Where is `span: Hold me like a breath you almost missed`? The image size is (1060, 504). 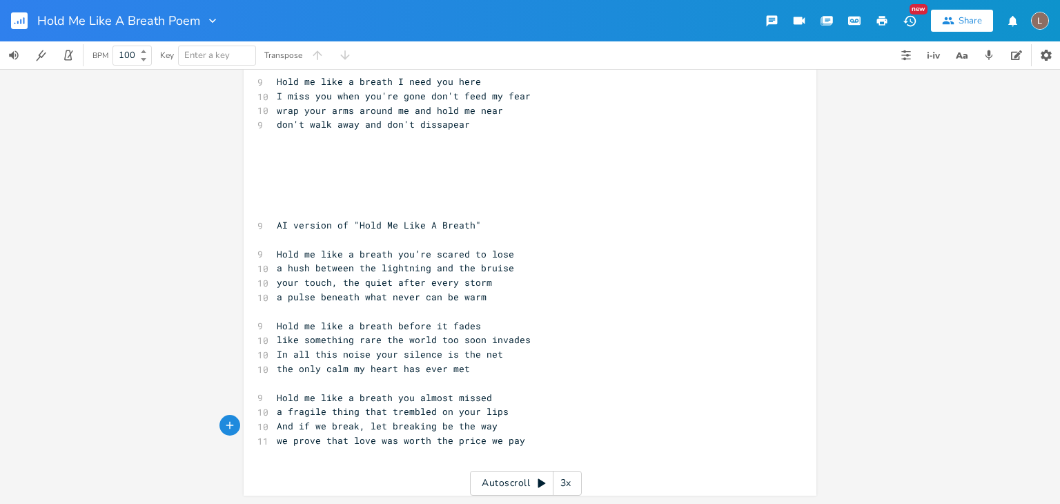 span: Hold me like a breath you almost missed is located at coordinates (384, 398).